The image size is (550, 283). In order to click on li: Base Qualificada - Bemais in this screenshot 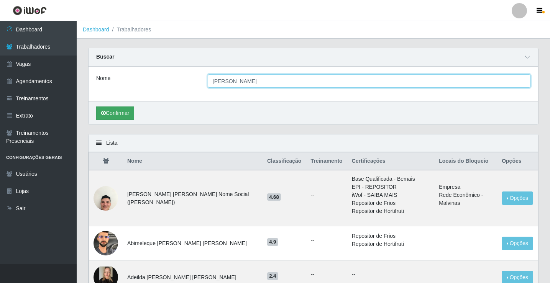, I will do `click(390, 179)`.